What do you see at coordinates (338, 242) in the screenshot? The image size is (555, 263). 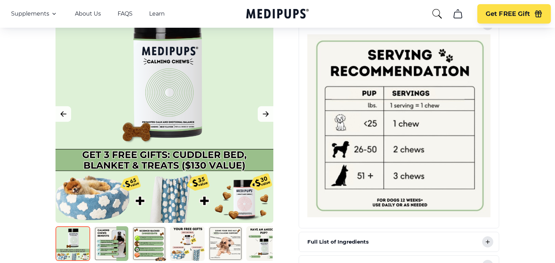 I see `p: Full List of Ingredients` at bounding box center [338, 242].